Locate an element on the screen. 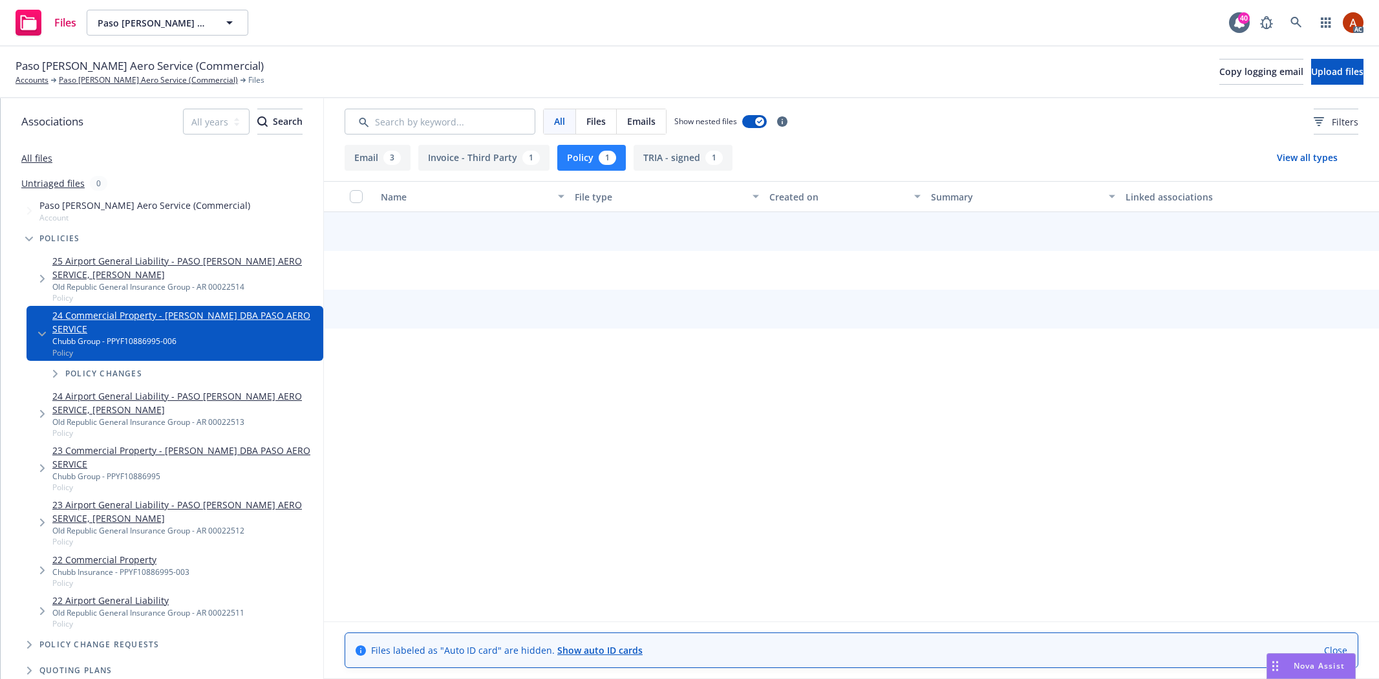  span: Policy changes is located at coordinates (103, 374).